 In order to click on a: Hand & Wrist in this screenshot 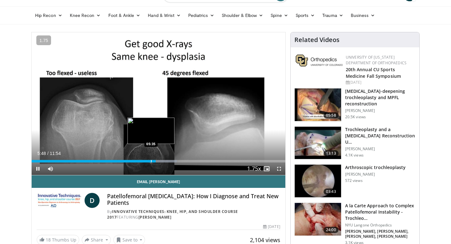, I will do `click(164, 15)`.